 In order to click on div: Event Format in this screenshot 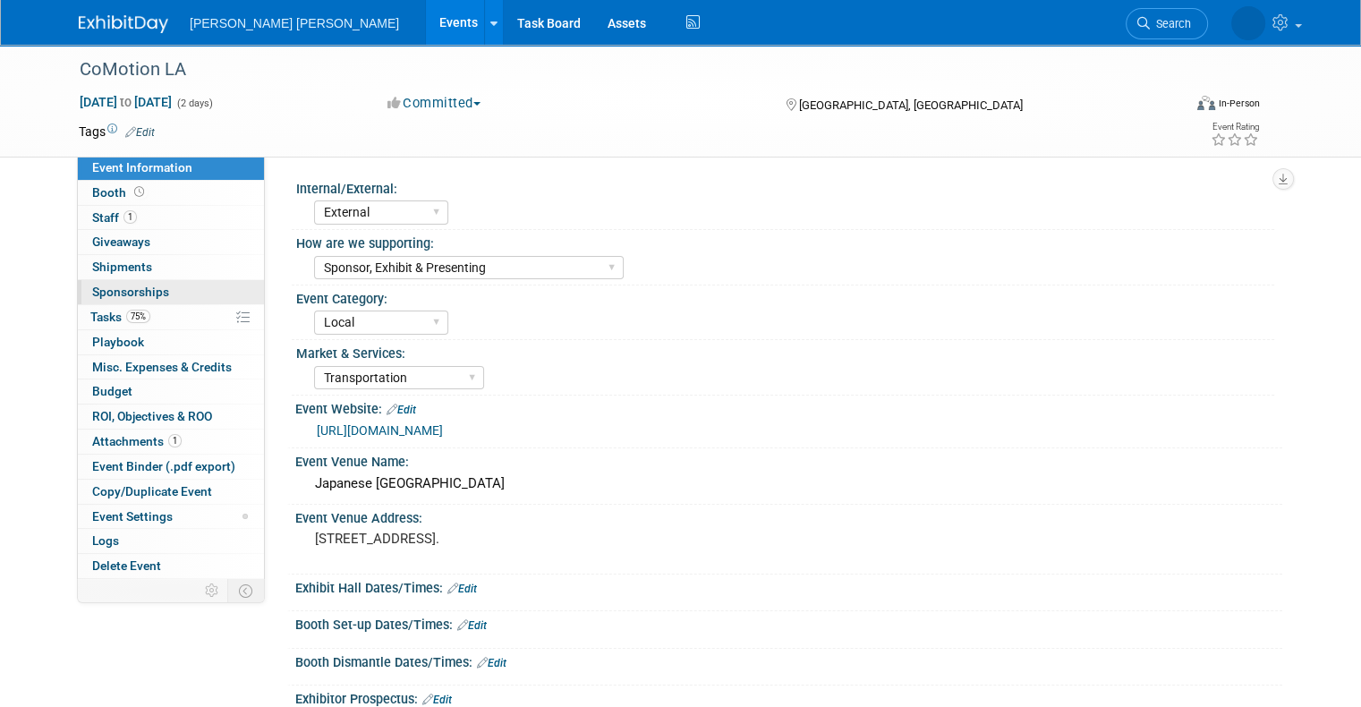, I will do `click(1173, 107)`.